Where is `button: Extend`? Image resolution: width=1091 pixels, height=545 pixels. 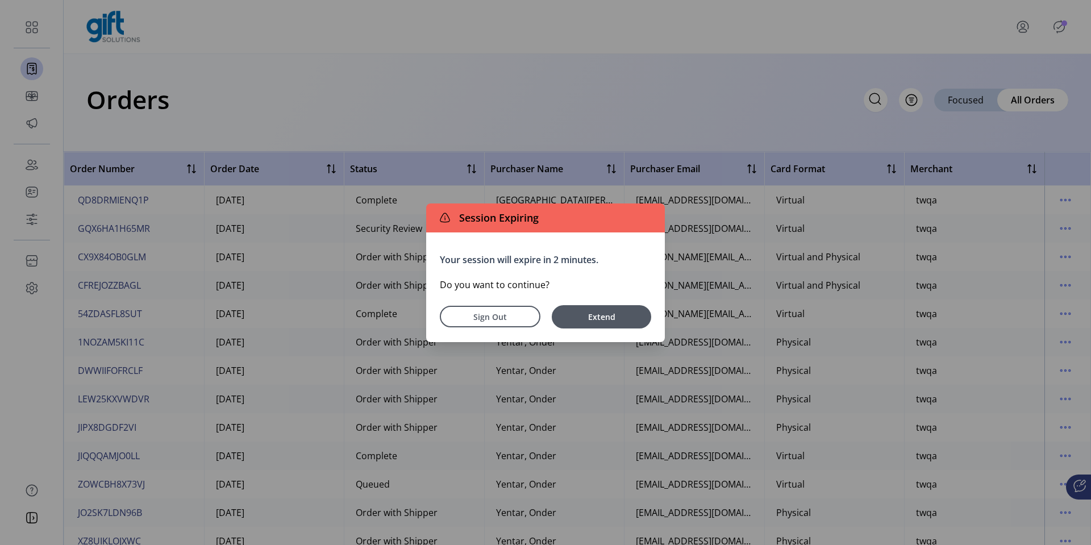
button: Extend is located at coordinates (601, 317).